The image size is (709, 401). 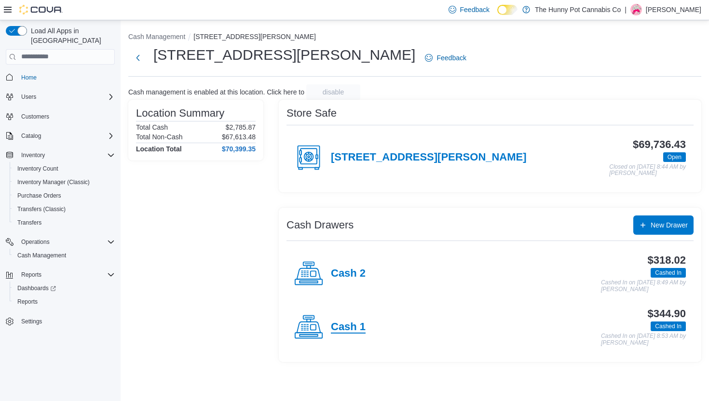 I want to click on img: Cova, so click(x=41, y=10).